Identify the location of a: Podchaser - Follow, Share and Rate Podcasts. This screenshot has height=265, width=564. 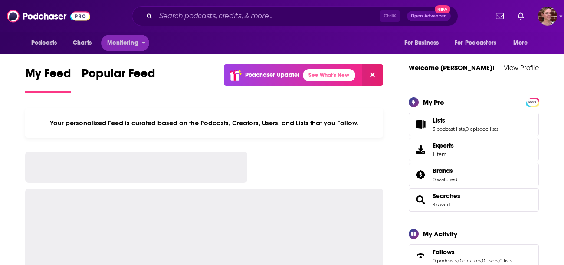
(49, 16).